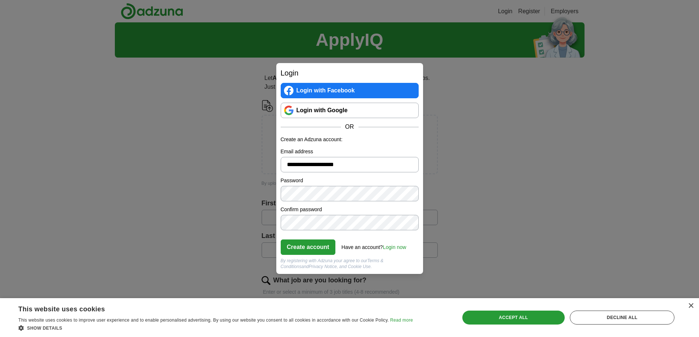 The image size is (699, 337). Describe the element at coordinates (322, 267) in the screenshot. I see `a: Privacy Notice` at that location.